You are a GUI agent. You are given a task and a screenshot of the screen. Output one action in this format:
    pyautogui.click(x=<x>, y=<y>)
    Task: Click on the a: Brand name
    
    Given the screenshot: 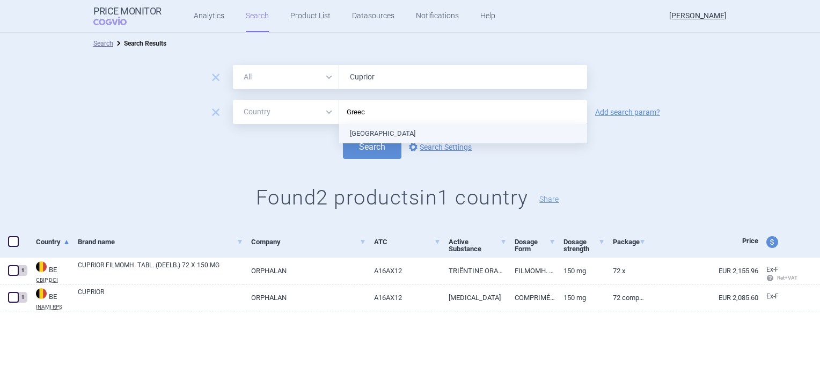 What is the action you would take?
    pyautogui.click(x=160, y=241)
    